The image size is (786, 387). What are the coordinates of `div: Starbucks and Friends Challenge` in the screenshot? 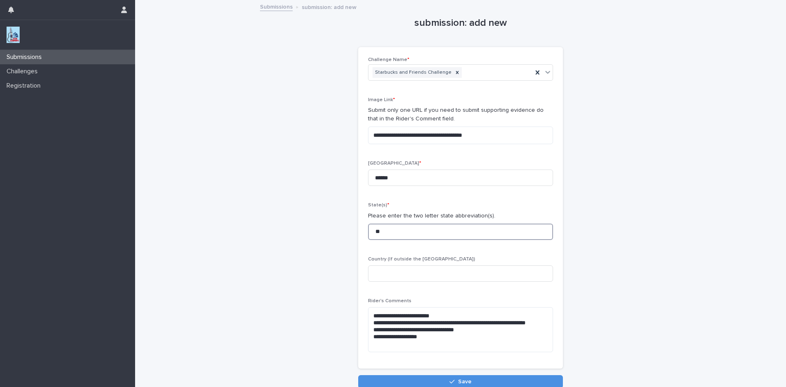 It's located at (413, 72).